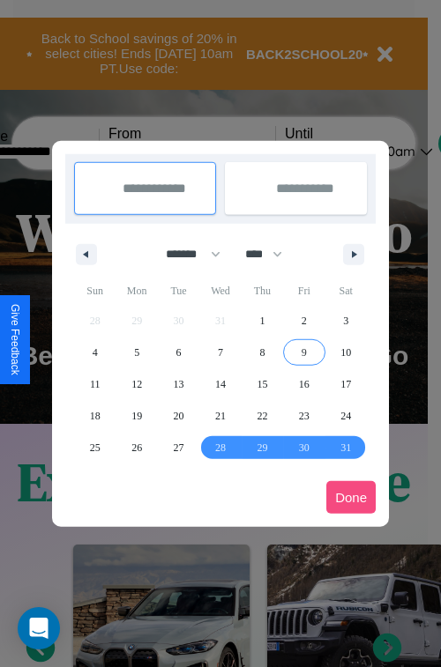  What do you see at coordinates (95, 384) in the screenshot?
I see `span: 11` at bounding box center [95, 384].